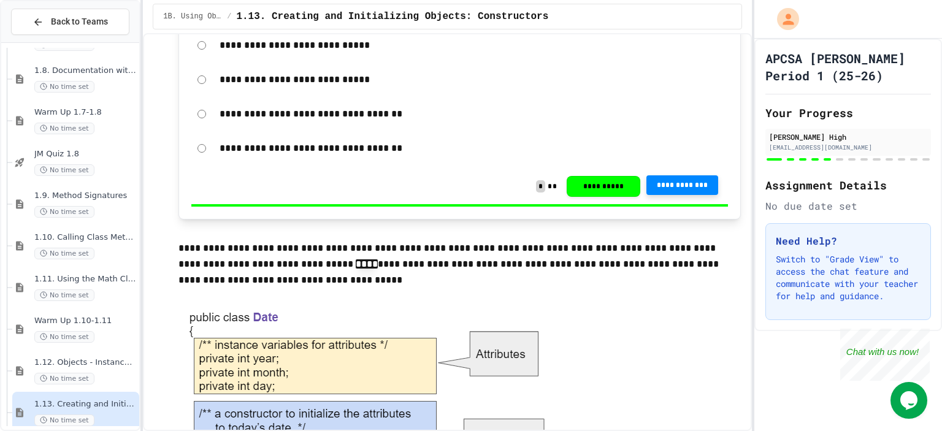 This screenshot has height=431, width=942. Describe the element at coordinates (848, 185) in the screenshot. I see `h2: Assignment Details` at that location.